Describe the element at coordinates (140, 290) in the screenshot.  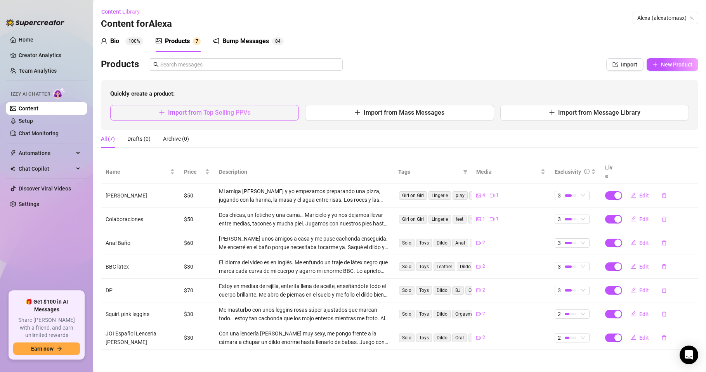
I see `td: DP` at that location.